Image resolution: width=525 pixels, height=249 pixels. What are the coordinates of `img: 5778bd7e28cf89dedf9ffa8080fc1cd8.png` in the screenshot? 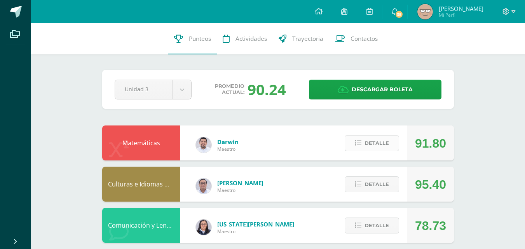 It's located at (204, 186).